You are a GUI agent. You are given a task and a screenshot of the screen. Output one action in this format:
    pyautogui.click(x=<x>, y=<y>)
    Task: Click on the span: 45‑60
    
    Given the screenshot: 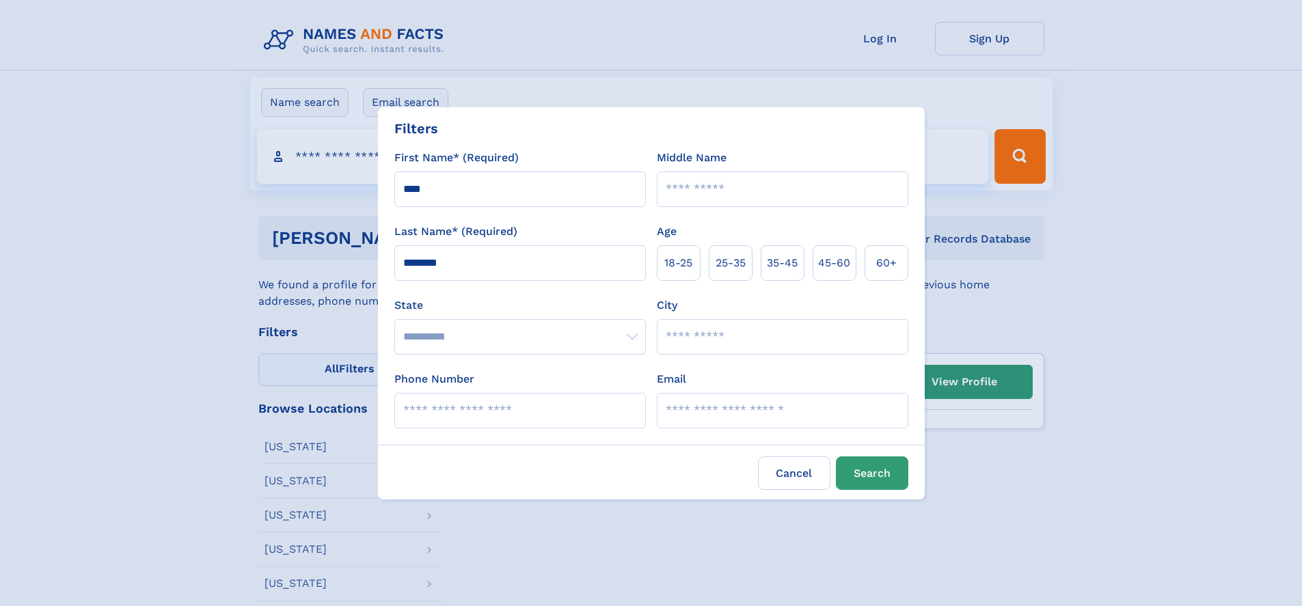 What is the action you would take?
    pyautogui.click(x=834, y=263)
    